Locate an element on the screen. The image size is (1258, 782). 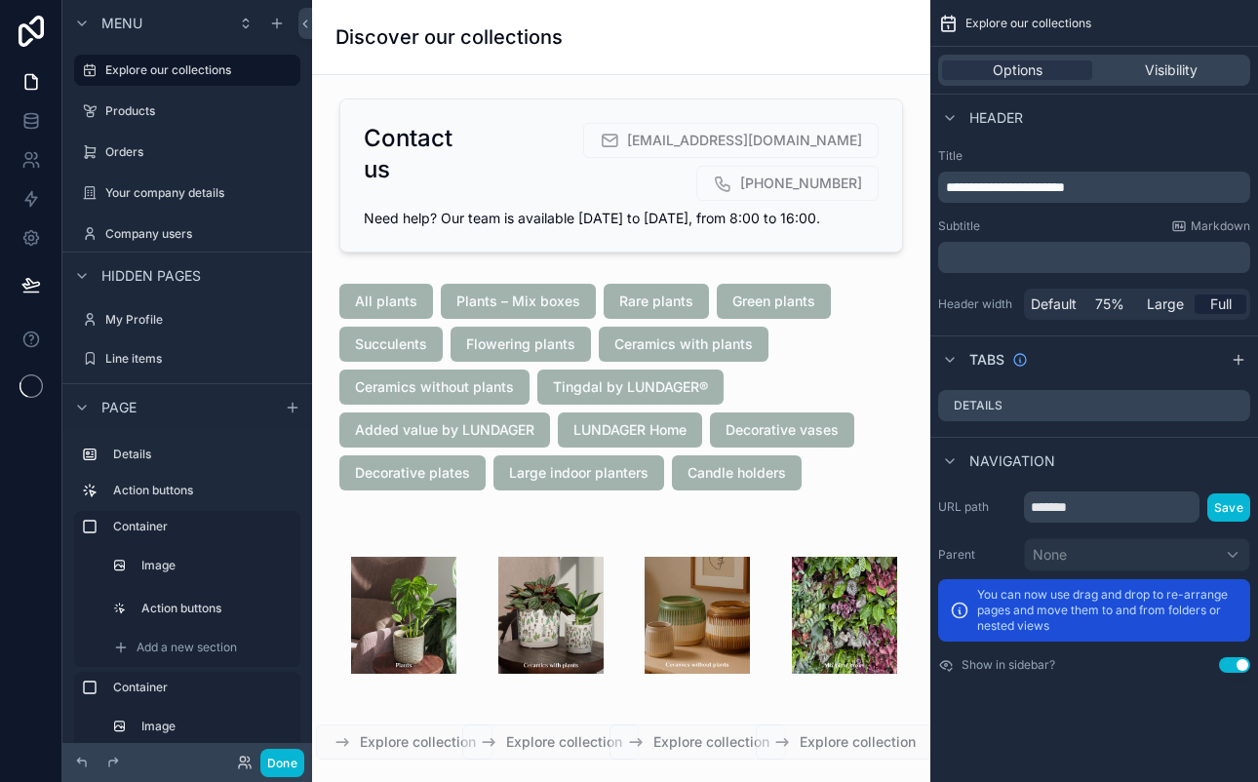
a: Contacts is located at coordinates (187, 398).